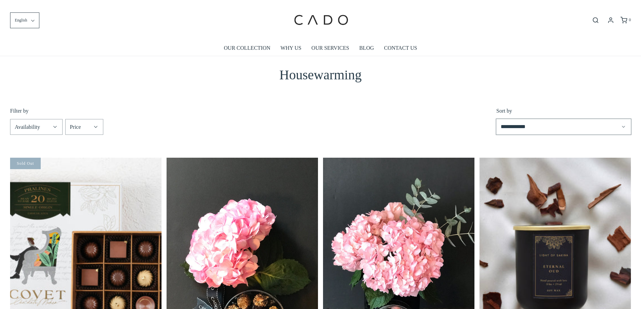 This screenshot has height=309, width=641. Describe the element at coordinates (401, 48) in the screenshot. I see `a: CONTACT US` at that location.